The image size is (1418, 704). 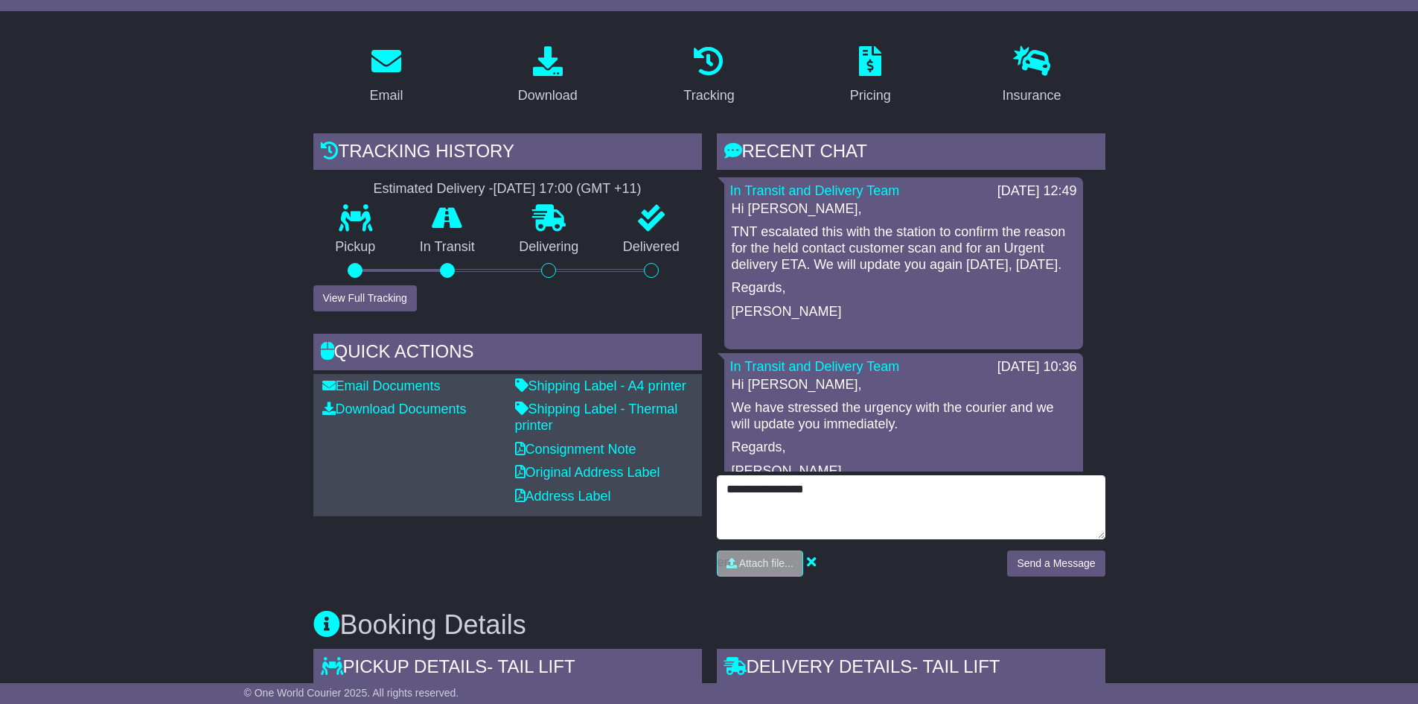 I want to click on a: Email Documents, so click(x=381, y=386).